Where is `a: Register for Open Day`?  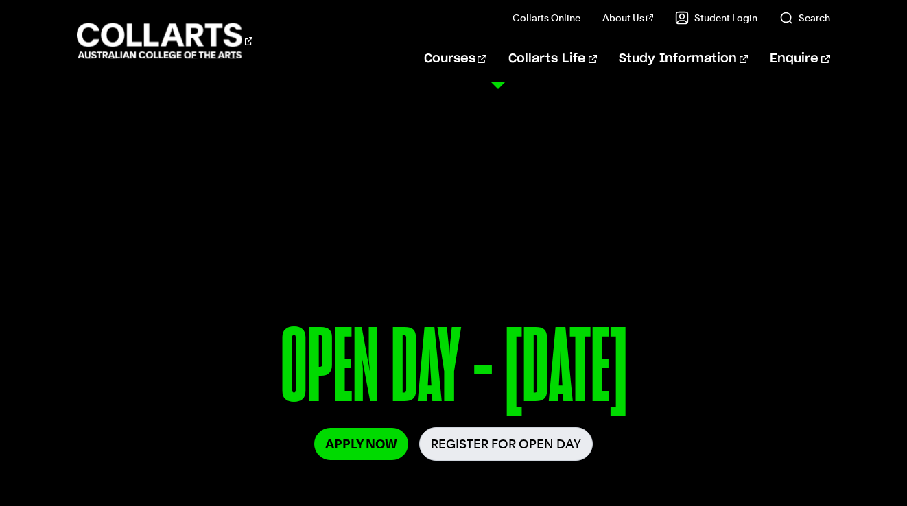 a: Register for Open Day is located at coordinates (506, 444).